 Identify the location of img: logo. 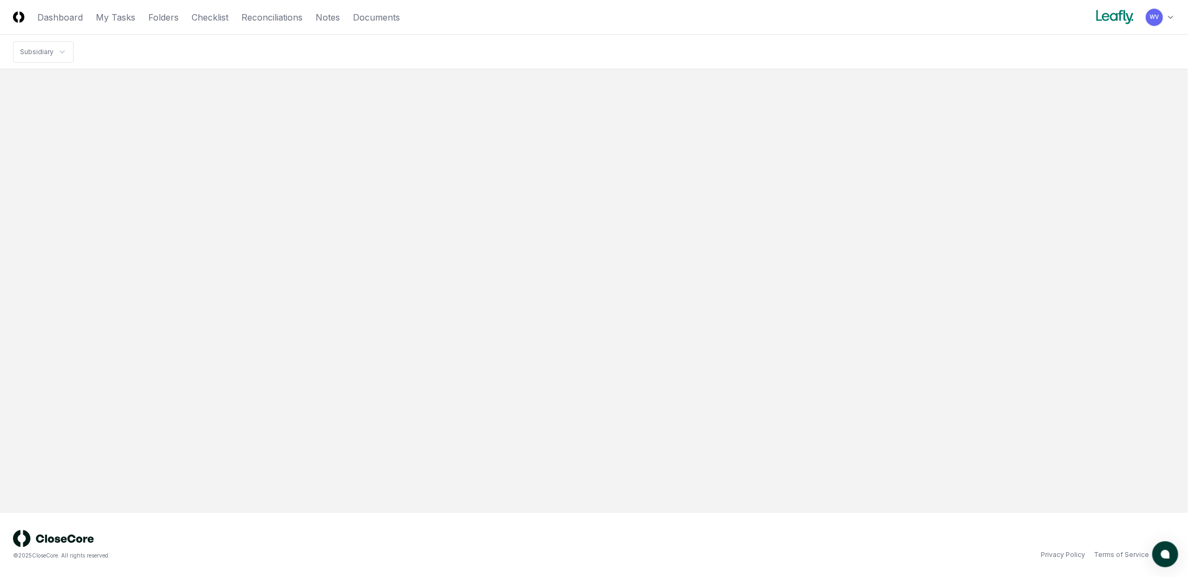
(54, 538).